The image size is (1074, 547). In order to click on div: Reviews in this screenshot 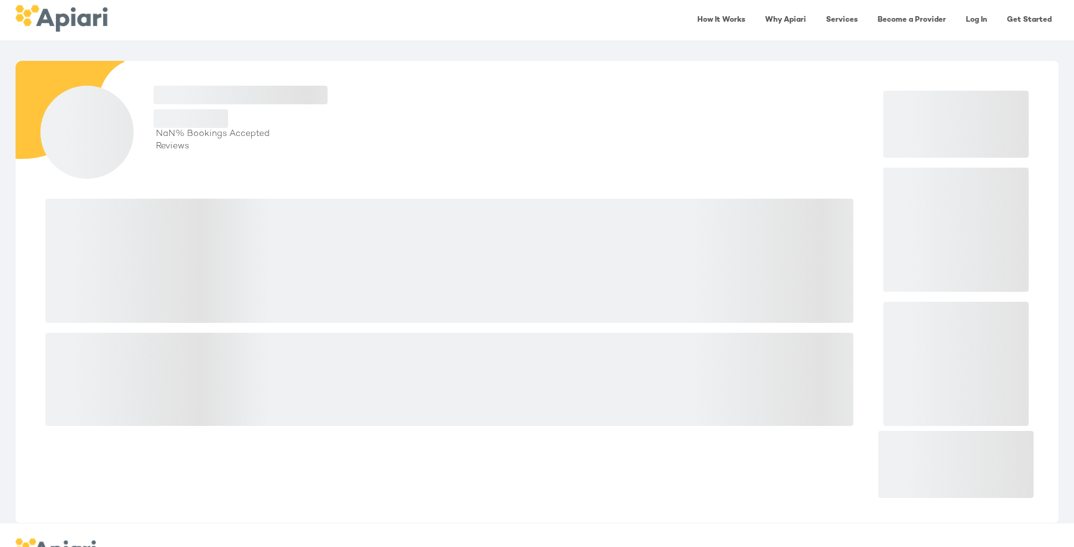, I will do `click(506, 147)`.